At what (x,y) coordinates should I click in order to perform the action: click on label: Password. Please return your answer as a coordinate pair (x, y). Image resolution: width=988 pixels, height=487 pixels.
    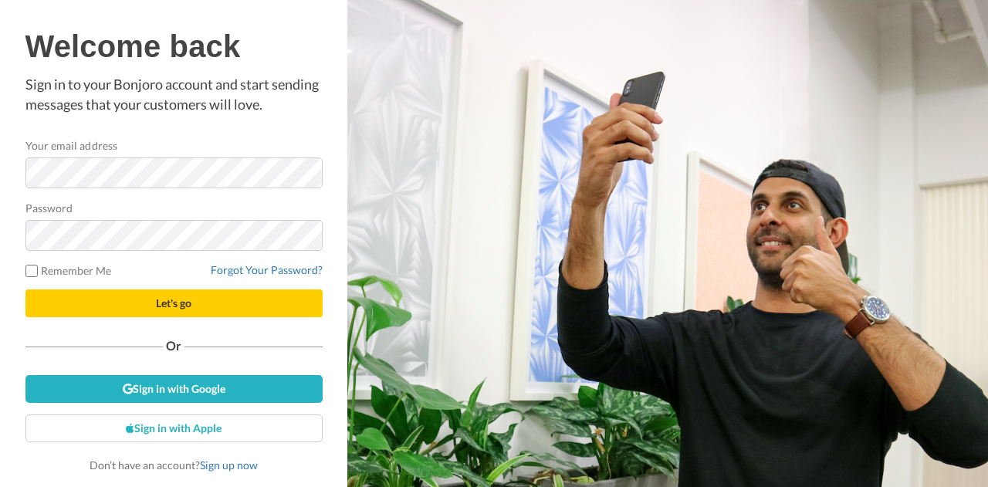
    Looking at the image, I should click on (49, 208).